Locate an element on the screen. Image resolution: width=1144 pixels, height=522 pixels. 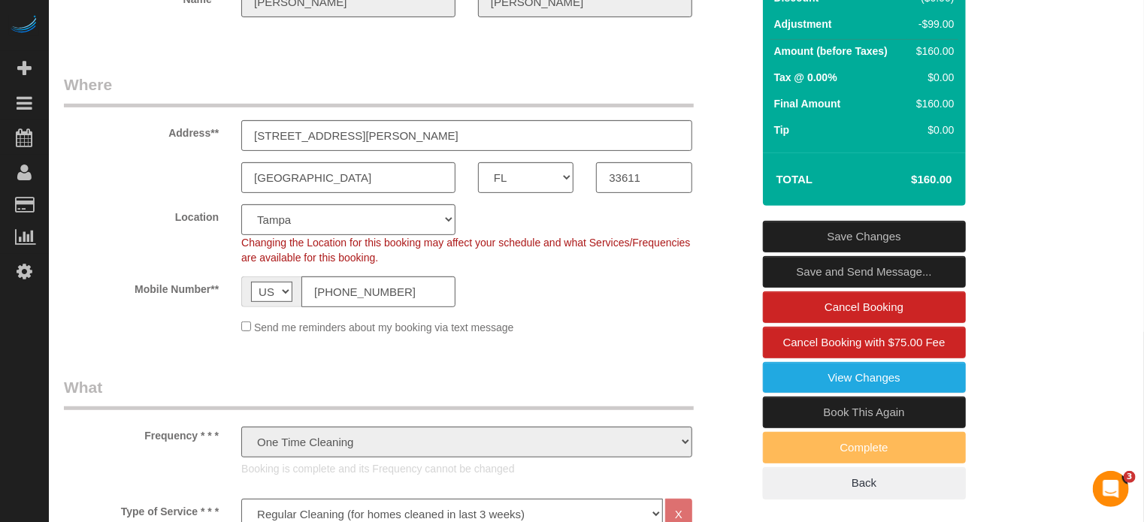
span: Send me reminders about my booking via text message is located at coordinates (384, 328).